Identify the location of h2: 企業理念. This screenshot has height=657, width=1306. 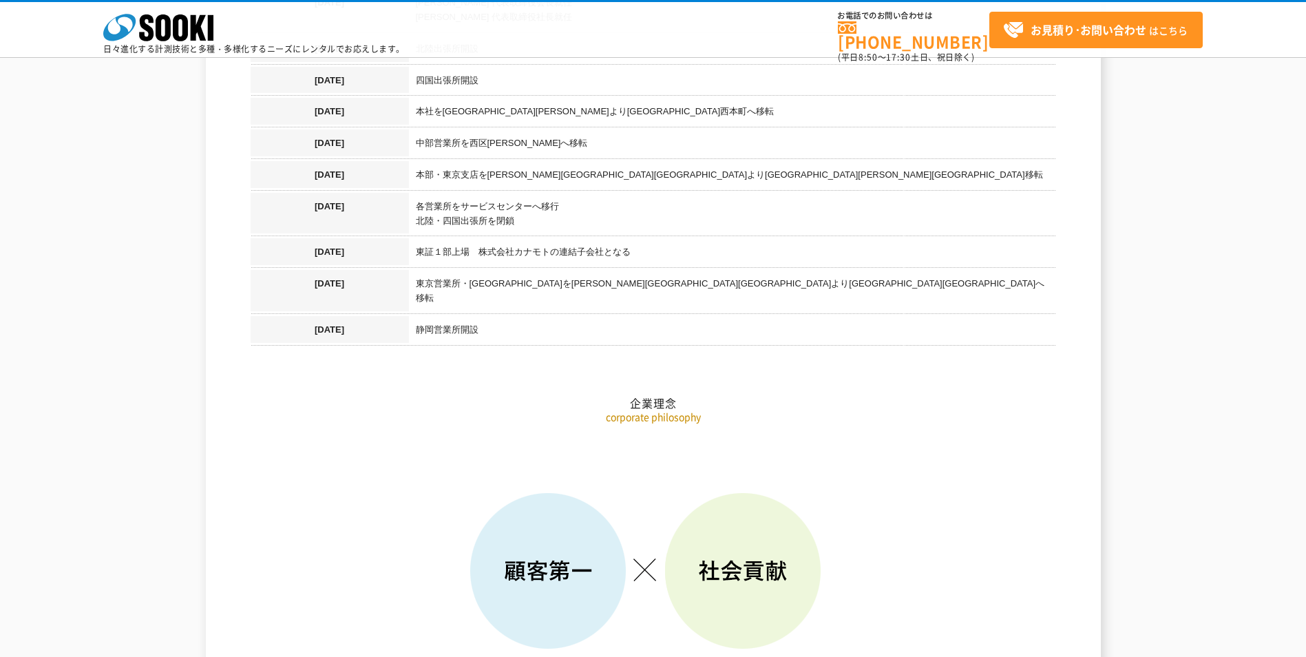
(653, 334).